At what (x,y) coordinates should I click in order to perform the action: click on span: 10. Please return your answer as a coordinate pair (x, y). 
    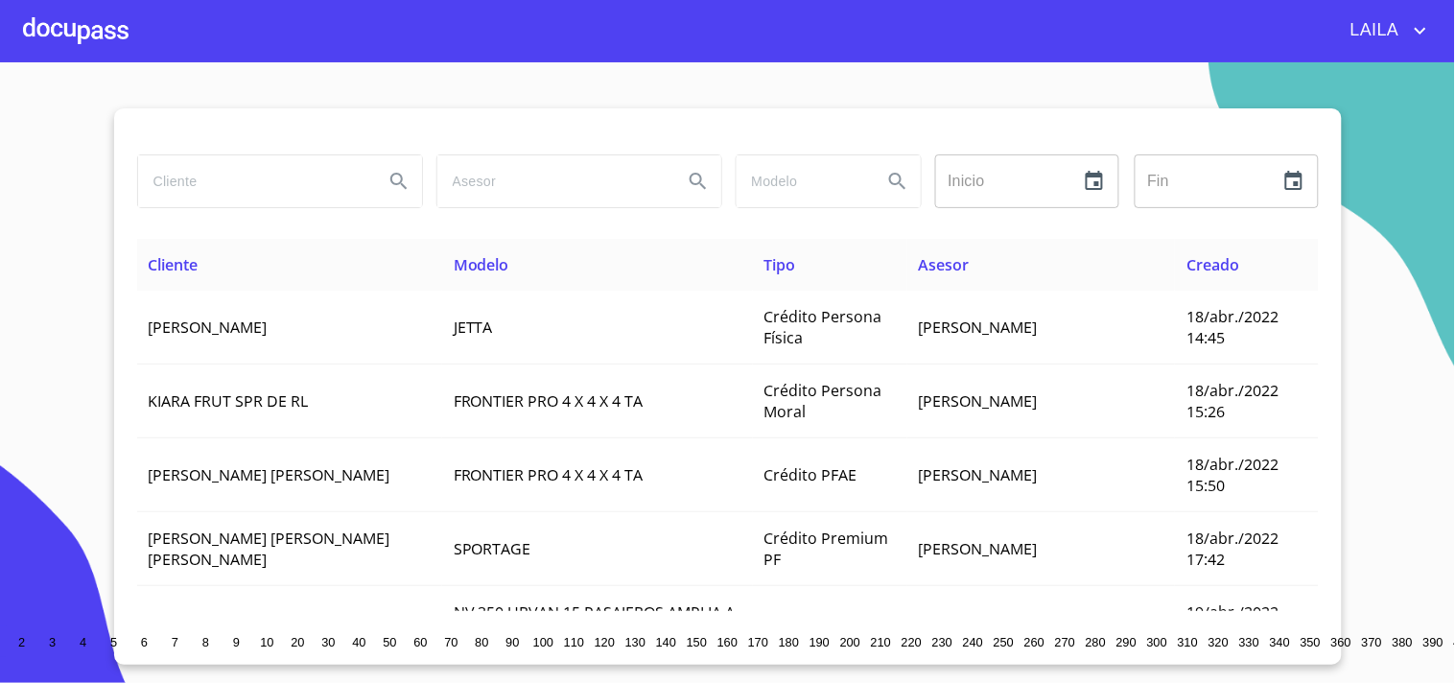
    Looking at the image, I should click on (267, 641).